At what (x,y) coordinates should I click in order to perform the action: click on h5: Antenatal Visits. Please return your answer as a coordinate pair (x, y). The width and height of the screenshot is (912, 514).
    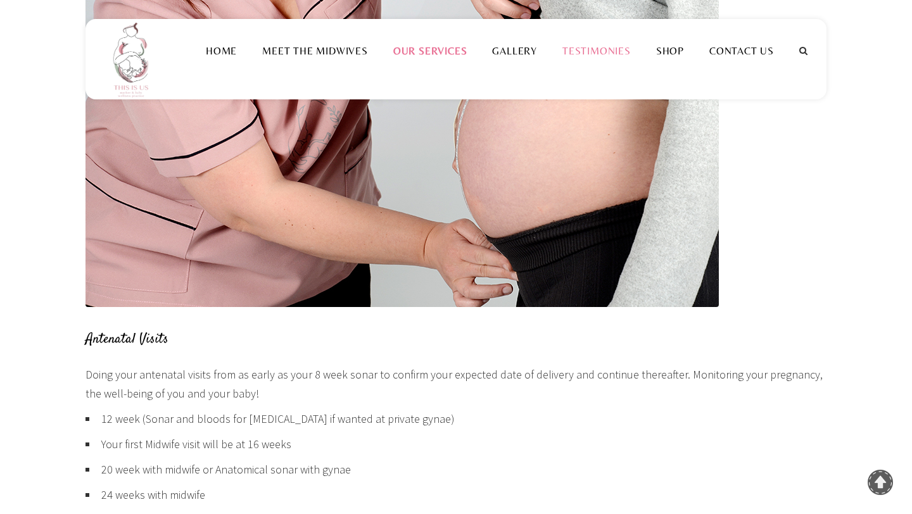
    Looking at the image, I should click on (456, 339).